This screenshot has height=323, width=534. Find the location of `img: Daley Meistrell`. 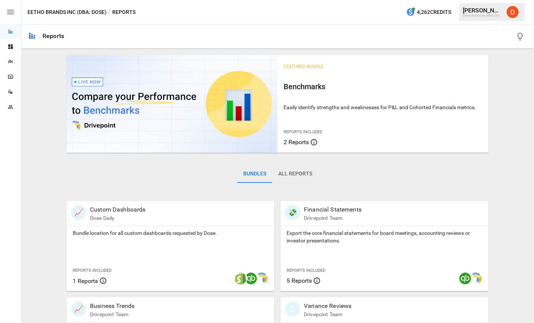

img: Daley Meistrell is located at coordinates (513, 12).